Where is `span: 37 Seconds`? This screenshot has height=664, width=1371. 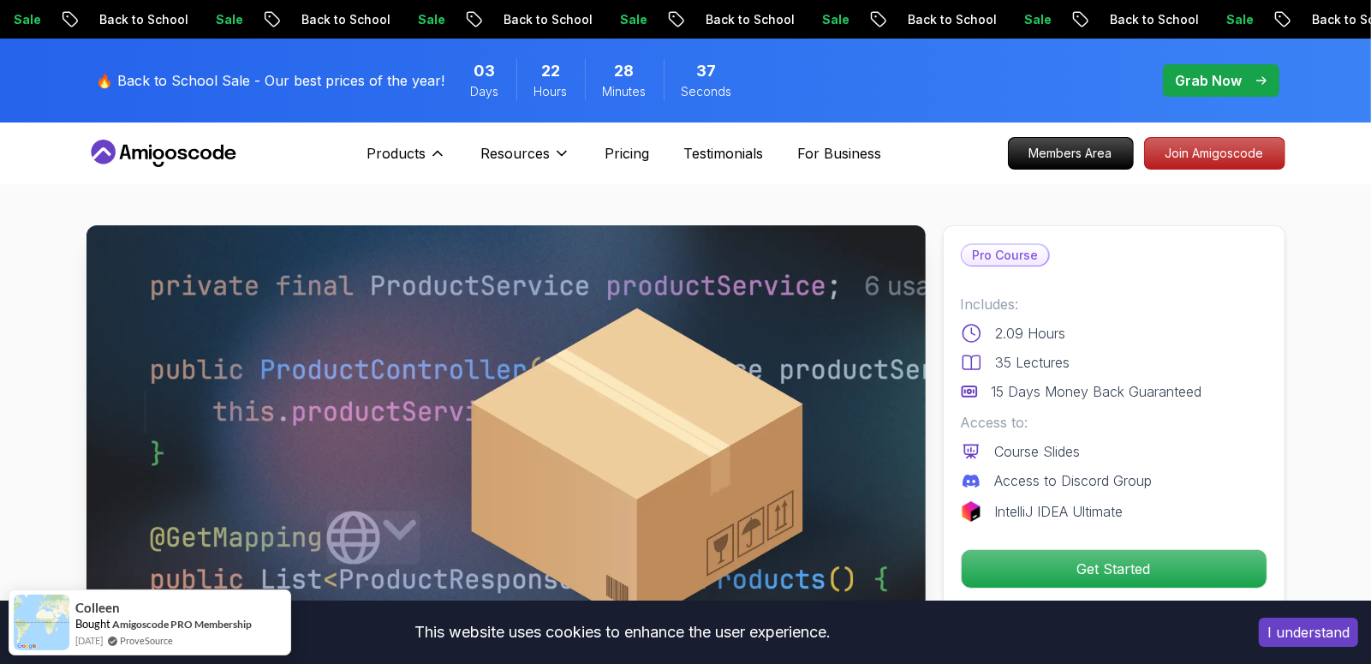
span: 37 Seconds is located at coordinates (707, 71).